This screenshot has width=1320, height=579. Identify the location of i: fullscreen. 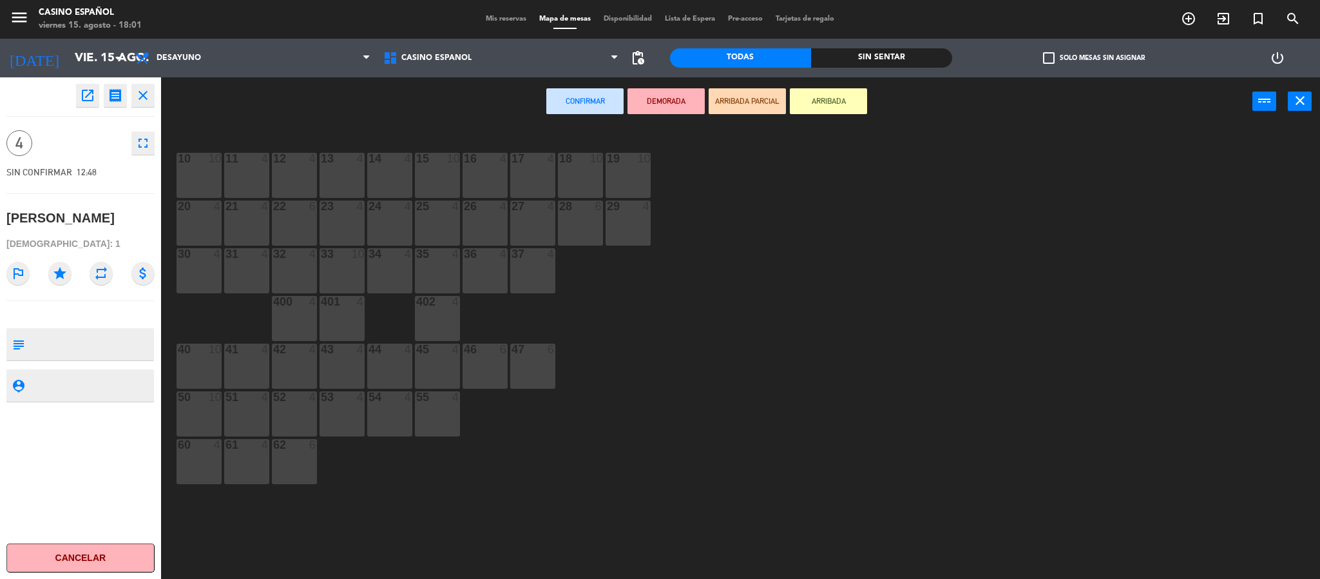
(143, 143).